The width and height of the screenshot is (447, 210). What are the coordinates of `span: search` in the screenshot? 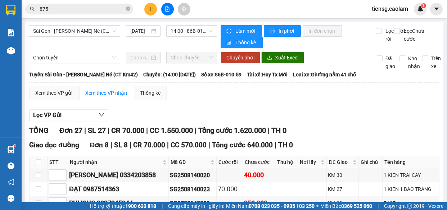 It's located at (32, 9).